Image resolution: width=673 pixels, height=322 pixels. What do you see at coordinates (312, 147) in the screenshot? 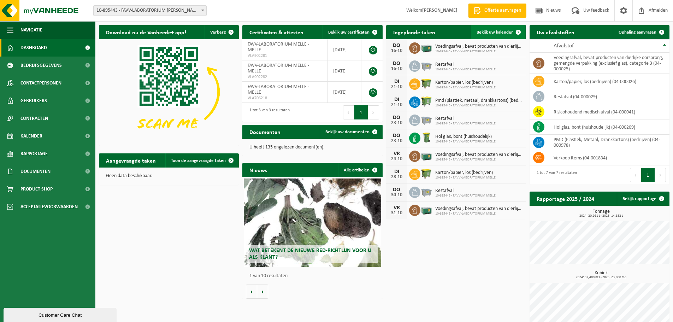
I see `p: U heeft 135 ongelezen document(en).` at bounding box center [312, 147].